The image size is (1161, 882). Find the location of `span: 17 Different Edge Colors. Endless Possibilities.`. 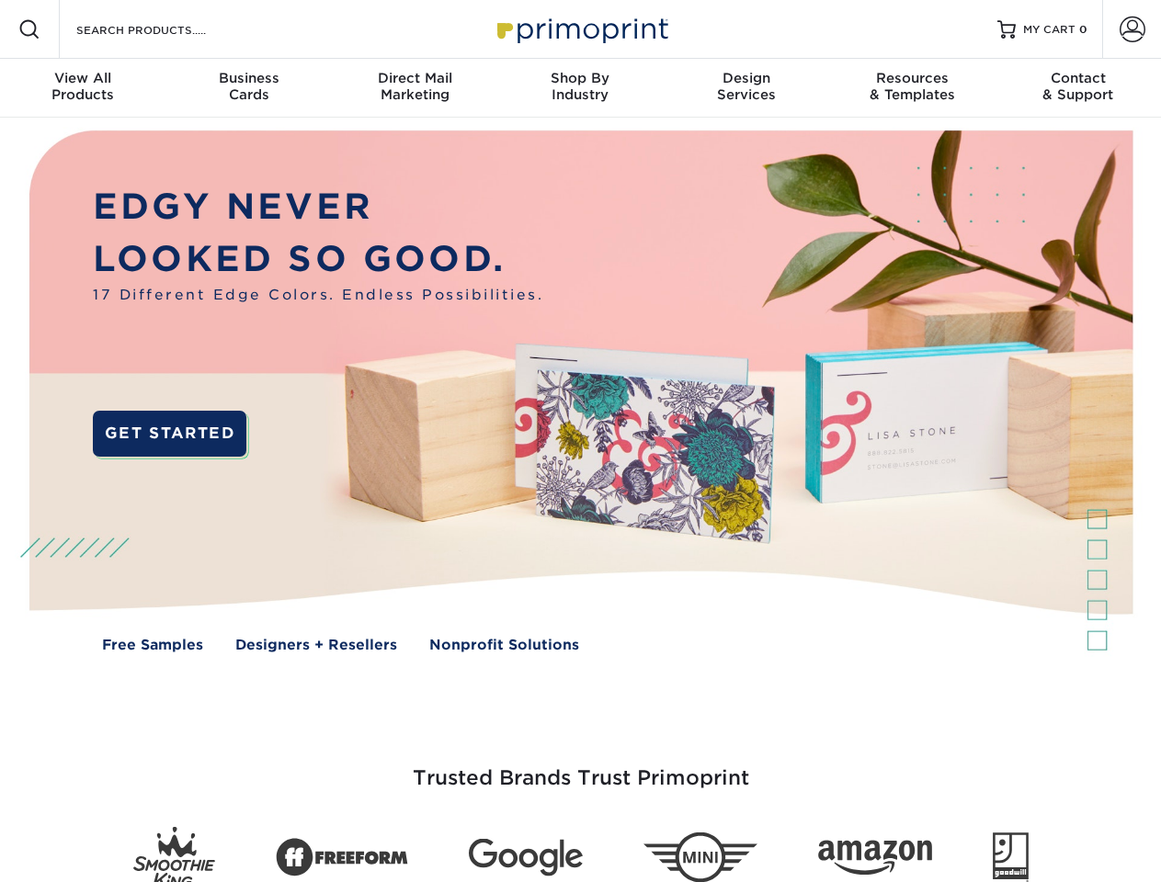

span: 17 Different Edge Colors. Endless Possibilities. is located at coordinates (318, 295).